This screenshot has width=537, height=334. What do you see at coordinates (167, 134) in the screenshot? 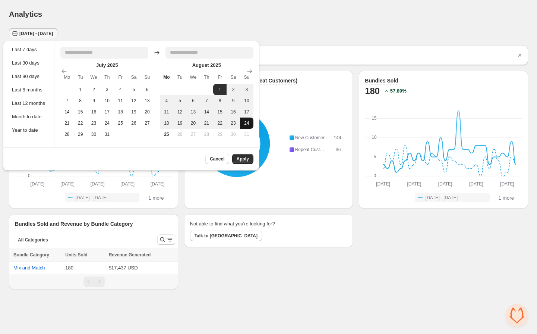
I see `button: Today Sunday August 25 2025` at bounding box center [167, 134].